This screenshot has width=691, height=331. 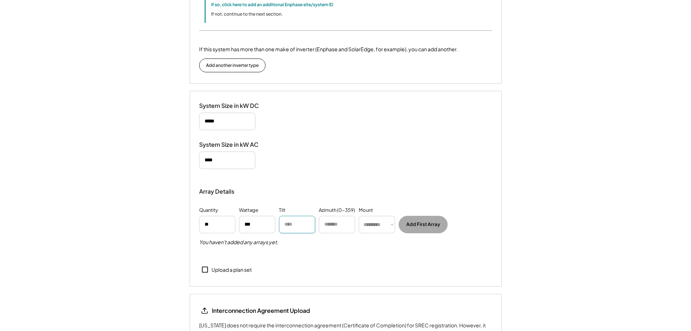 I want to click on button: Add First Array, so click(x=423, y=224).